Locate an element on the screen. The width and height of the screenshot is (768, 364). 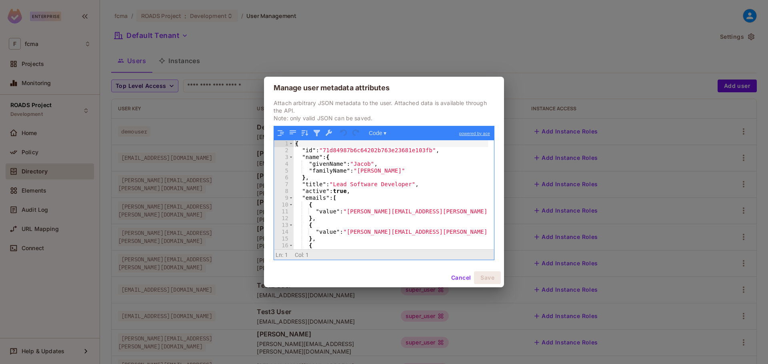
a: powered by ace is located at coordinates (475, 134).